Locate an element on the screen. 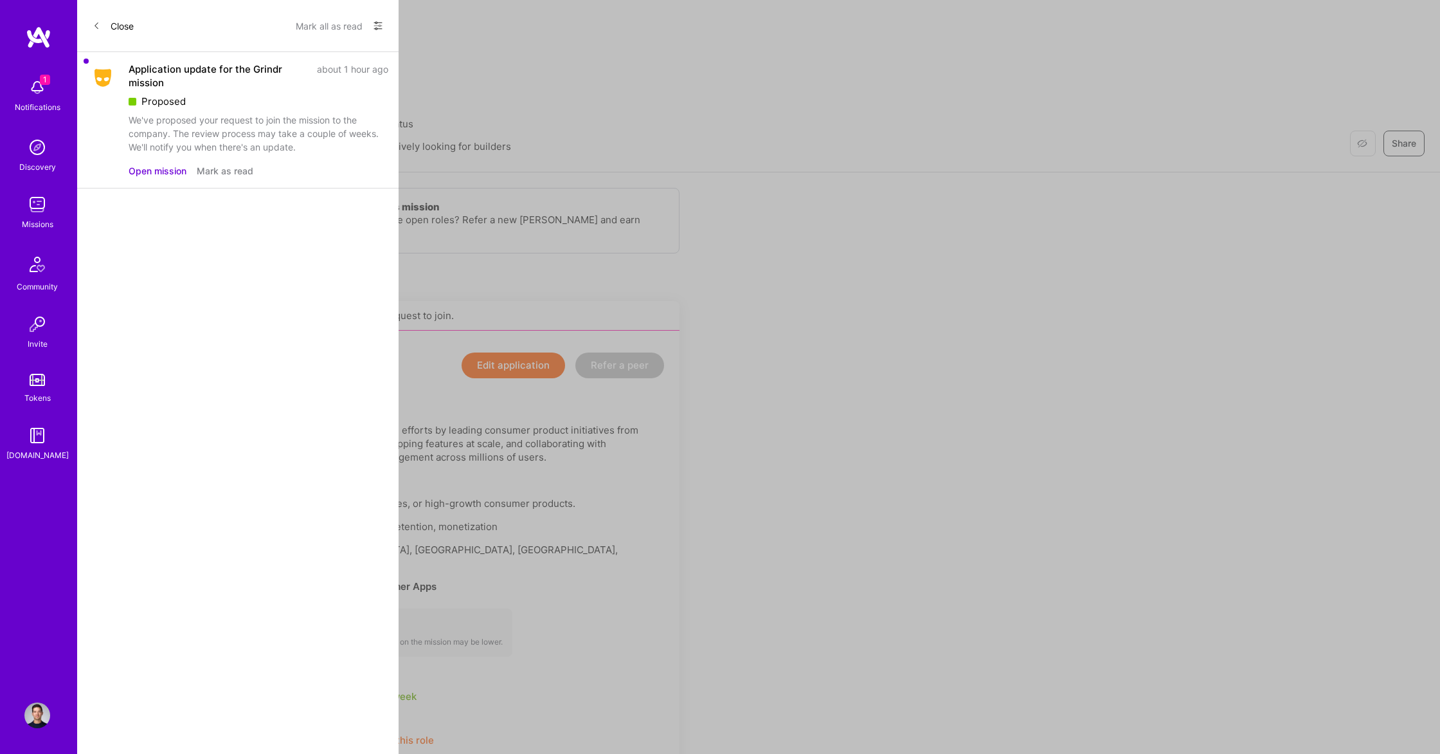 The height and width of the screenshot is (754, 1440). div: Discovery is located at coordinates (37, 167).